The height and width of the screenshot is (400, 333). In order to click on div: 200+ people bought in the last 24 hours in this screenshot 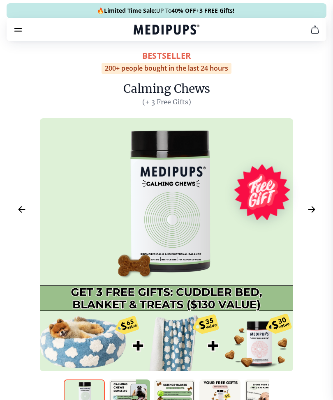, I will do `click(166, 68)`.